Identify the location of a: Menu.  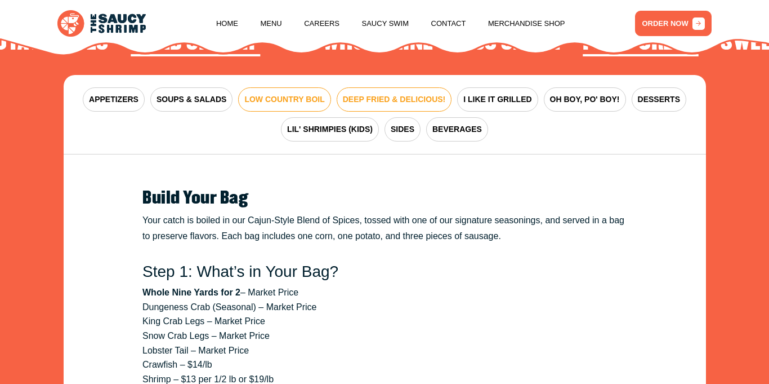
(271, 24).